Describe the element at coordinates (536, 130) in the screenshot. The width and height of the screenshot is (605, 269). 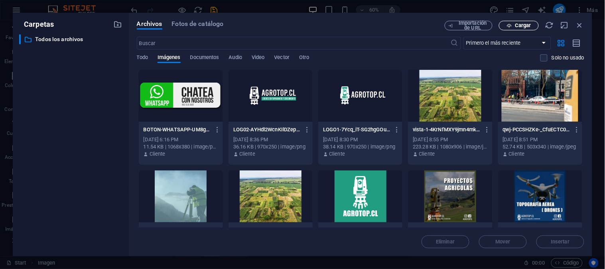
I see `p: qwj-PCCSHZKe-_CfuECTC0Ocgg.jpg` at that location.